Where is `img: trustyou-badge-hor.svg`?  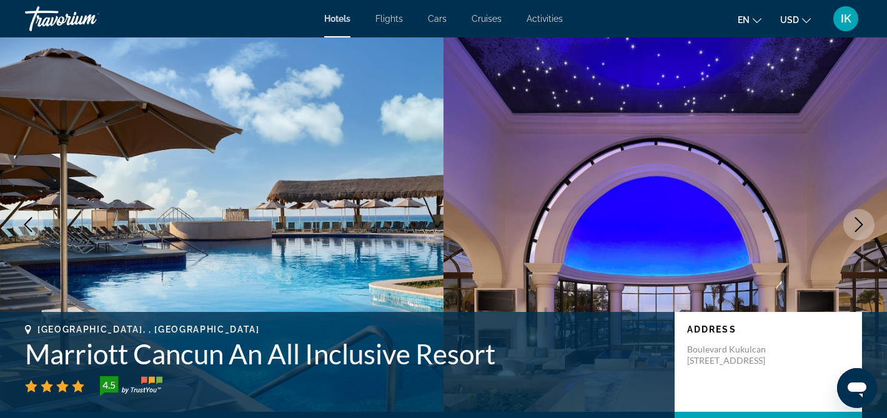 img: trustyou-badge-hor.svg is located at coordinates (131, 387).